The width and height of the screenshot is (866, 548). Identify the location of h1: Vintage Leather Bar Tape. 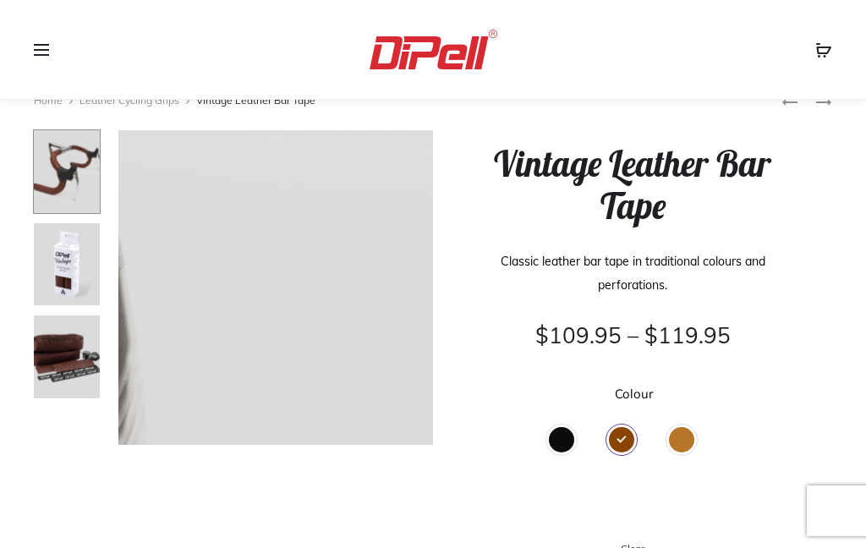
(633, 185).